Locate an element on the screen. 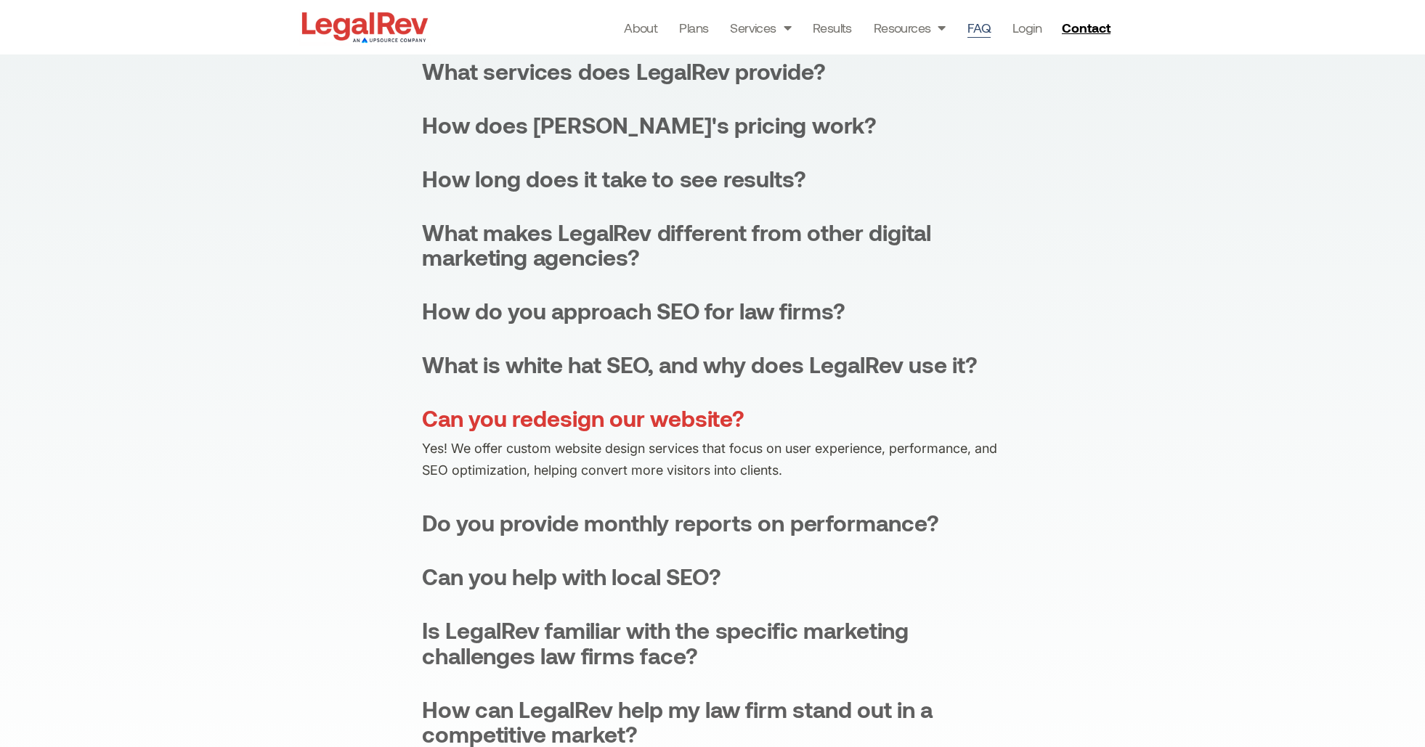 The width and height of the screenshot is (1425, 747). summary: What makes LegalRev different from other digital marketing agencies? is located at coordinates (712, 245).